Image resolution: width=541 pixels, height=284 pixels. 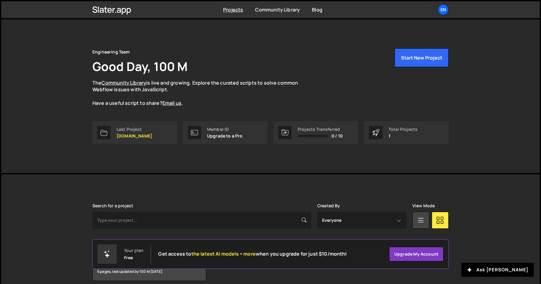 What do you see at coordinates (252, 254) in the screenshot?
I see `h2: Get access to when you upgrade for just $10/month!` at bounding box center [252, 254].